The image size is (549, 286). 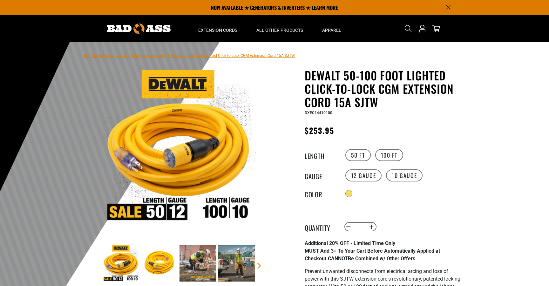 What do you see at coordinates (321, 155) in the screenshot?
I see `legend: Length` at bounding box center [321, 155].